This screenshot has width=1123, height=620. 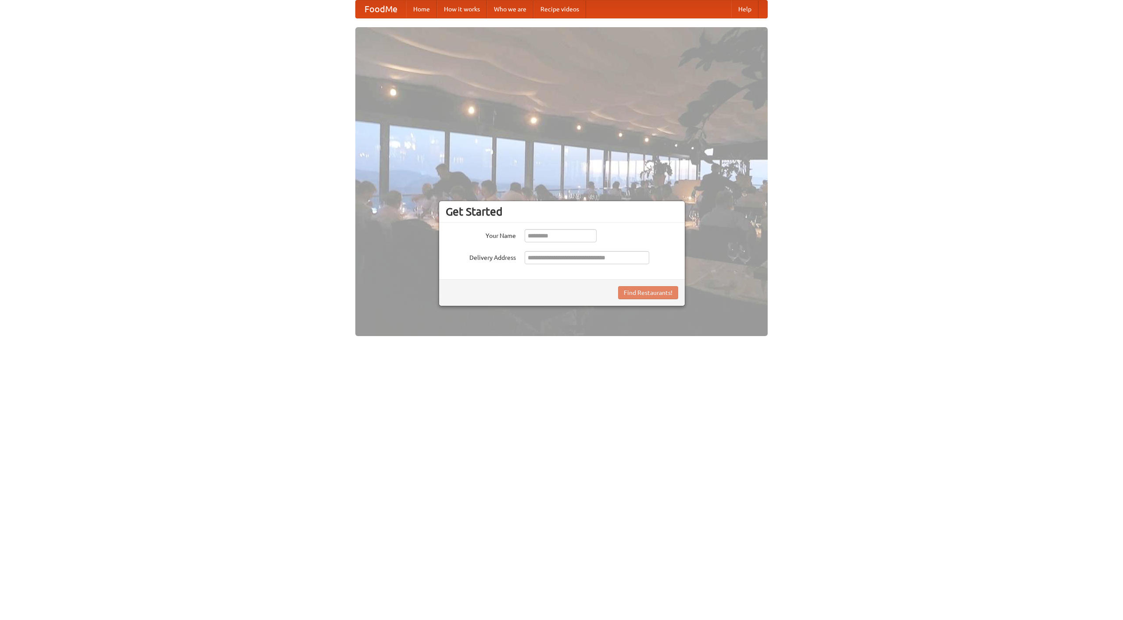 I want to click on a: Home, so click(x=421, y=9).